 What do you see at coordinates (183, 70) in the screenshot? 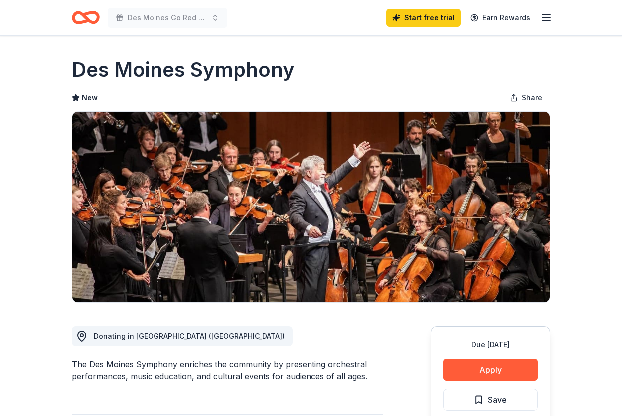
I see `h1: Des Moines Symphony` at bounding box center [183, 70].